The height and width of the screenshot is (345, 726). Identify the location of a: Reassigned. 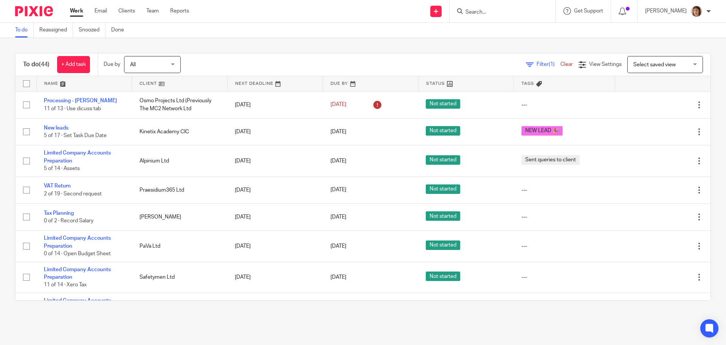
(56, 30).